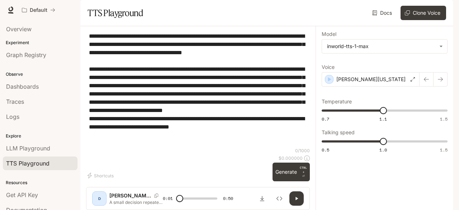  What do you see at coordinates (262, 198) in the screenshot?
I see `button: Download audio` at bounding box center [262, 198].